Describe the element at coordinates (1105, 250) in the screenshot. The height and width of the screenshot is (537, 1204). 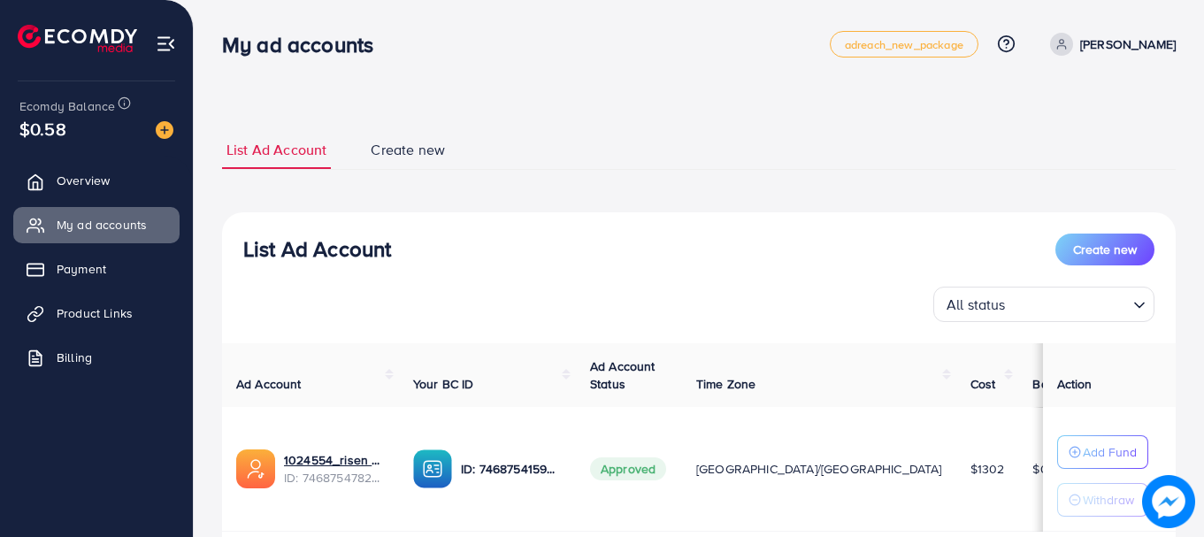
I see `button: Create new` at that location.